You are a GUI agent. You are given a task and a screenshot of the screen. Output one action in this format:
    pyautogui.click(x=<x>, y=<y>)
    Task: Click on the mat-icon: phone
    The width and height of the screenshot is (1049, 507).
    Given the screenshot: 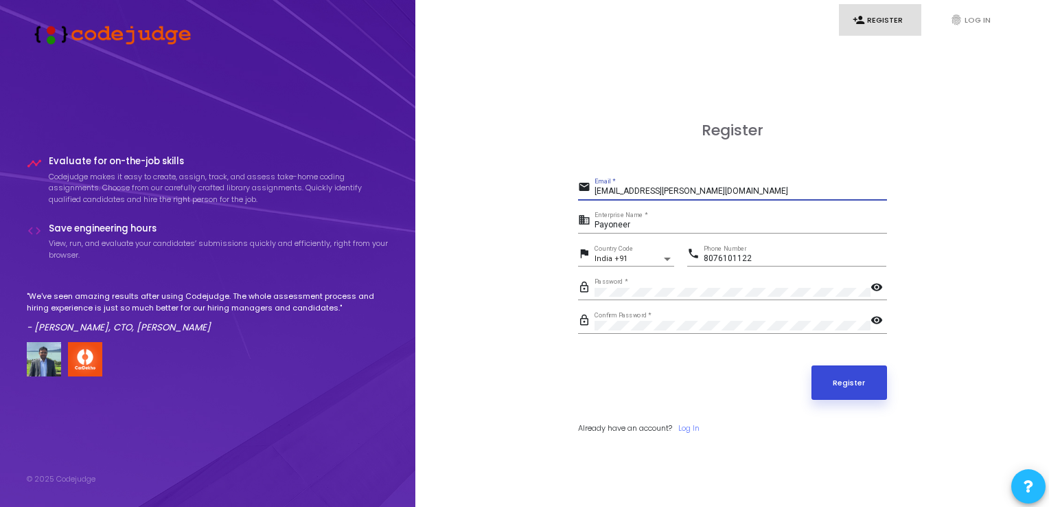 What is the action you would take?
    pyautogui.click(x=695, y=255)
    